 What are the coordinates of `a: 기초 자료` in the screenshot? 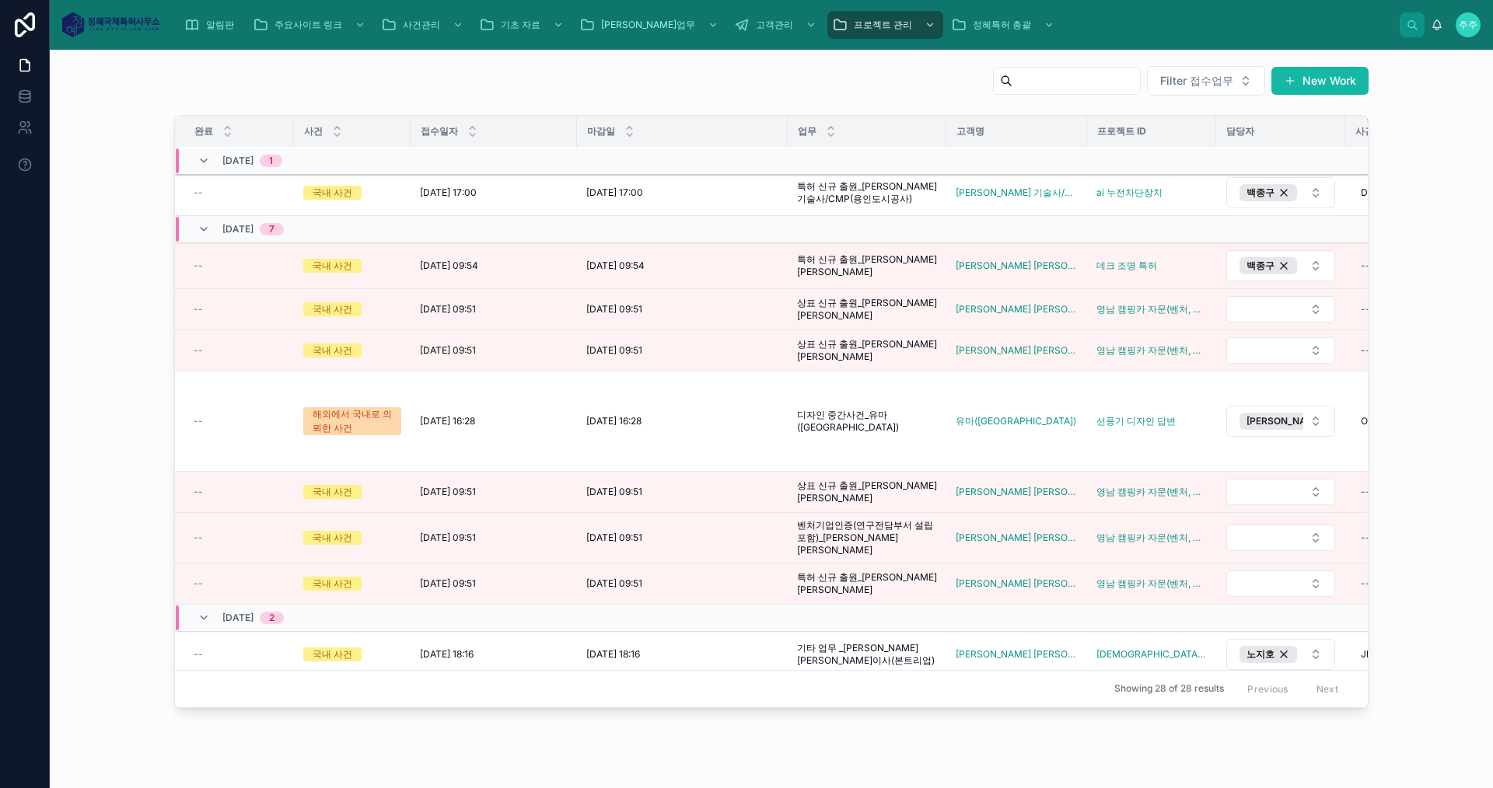 It's located at (523, 25).